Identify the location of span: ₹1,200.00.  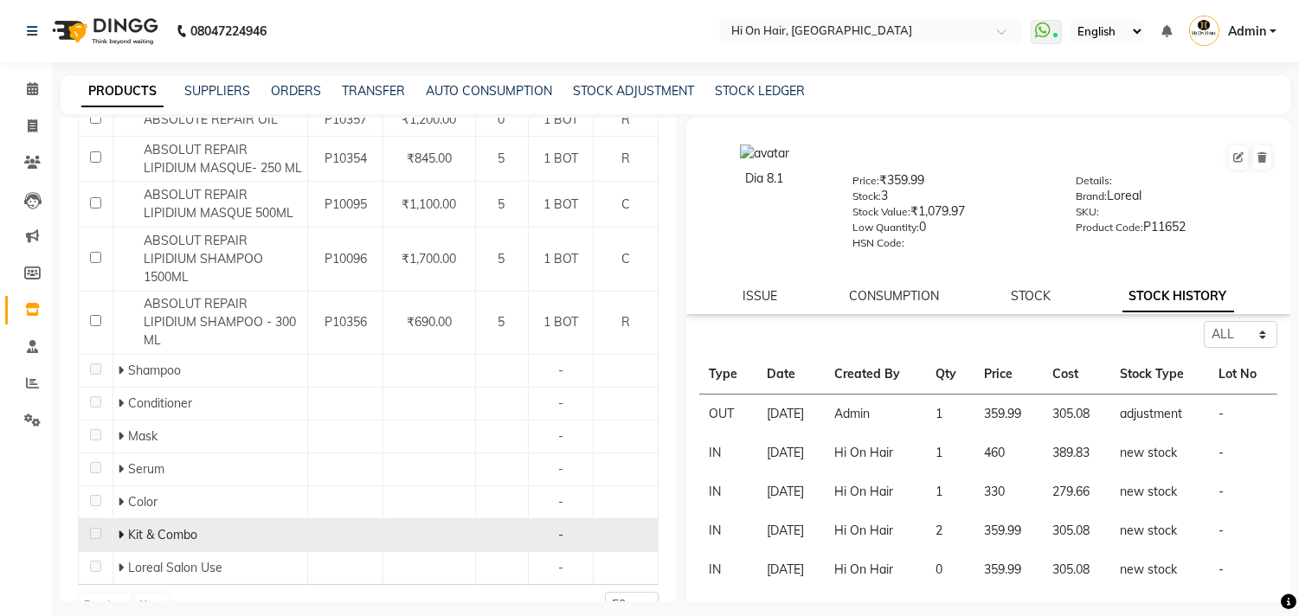
(428, 119).